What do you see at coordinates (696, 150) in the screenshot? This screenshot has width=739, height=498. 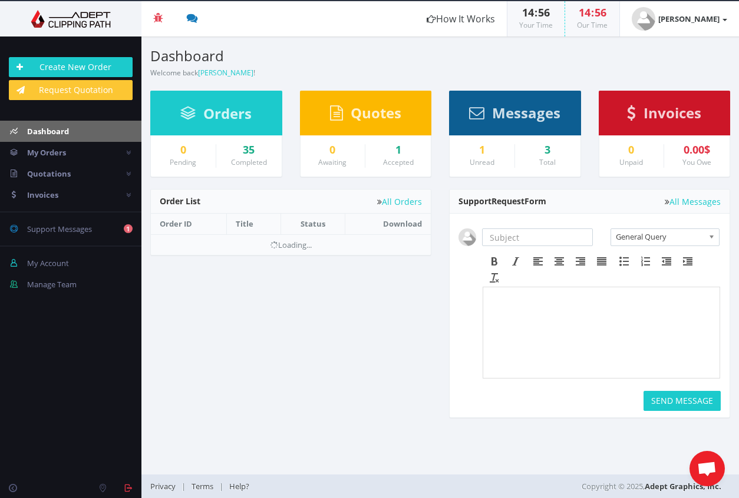 I see `div: 0.00$` at bounding box center [696, 150].